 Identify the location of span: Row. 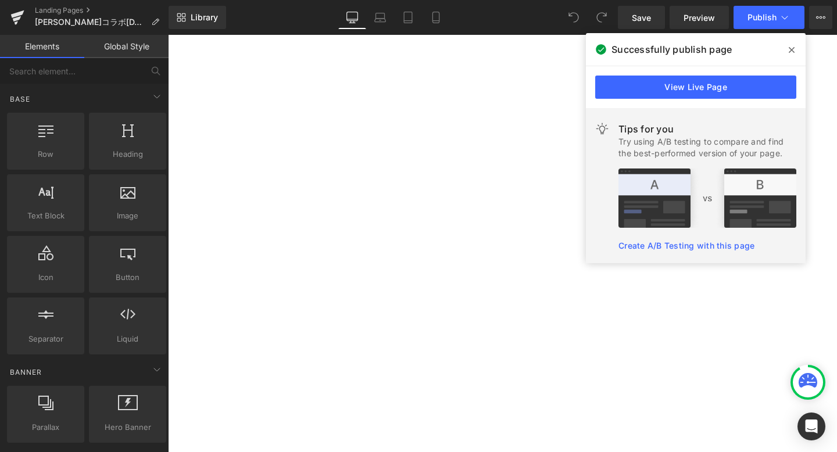
(45, 154).